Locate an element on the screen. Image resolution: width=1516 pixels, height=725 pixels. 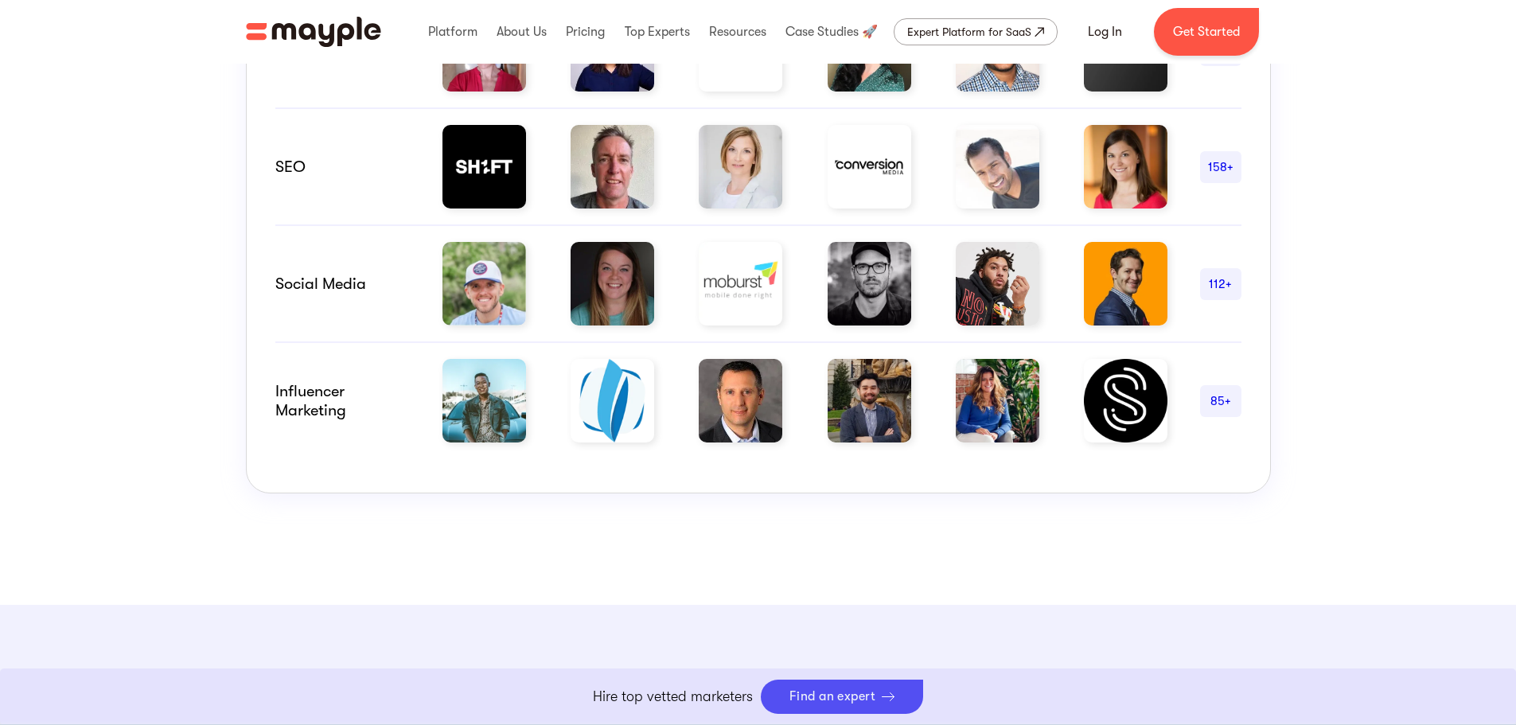
div: About Us is located at coordinates (521, 32).